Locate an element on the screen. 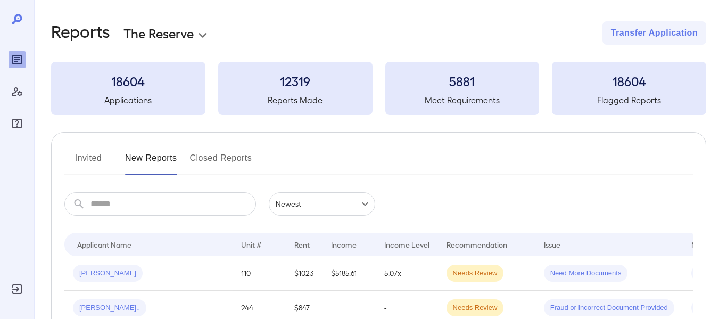 Image resolution: width=719 pixels, height=319 pixels. div: Recommendation is located at coordinates (477, 244).